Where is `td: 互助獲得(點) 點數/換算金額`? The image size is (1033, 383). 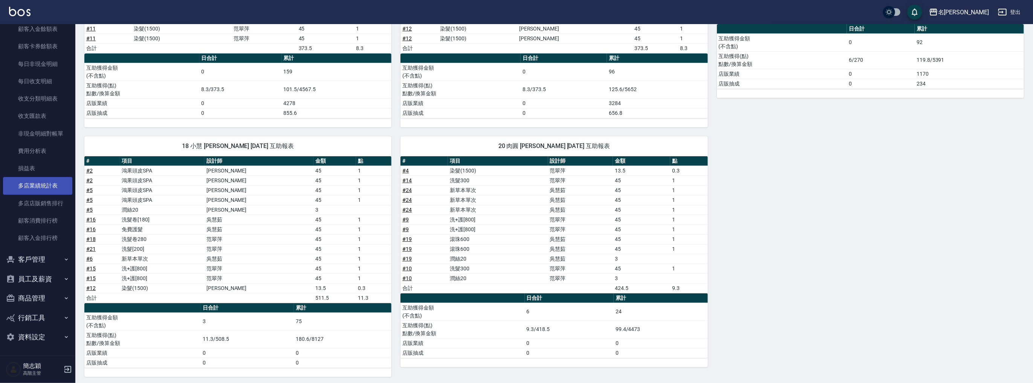 td: 互助獲得(點) 點數/換算金額 is located at coordinates (462, 329).